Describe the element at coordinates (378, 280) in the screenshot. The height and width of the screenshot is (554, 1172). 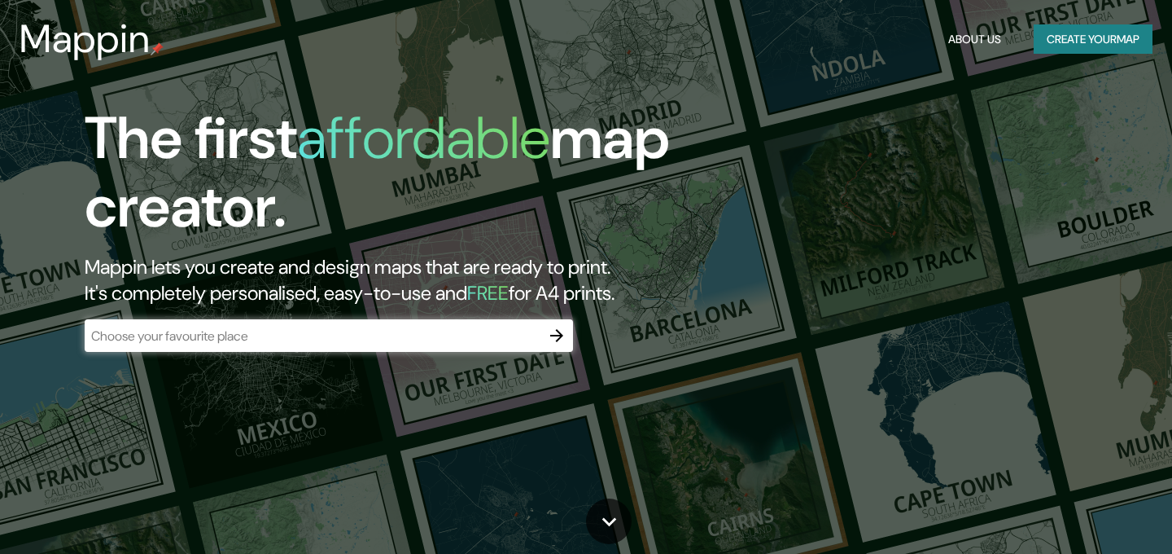
I see `h2: Mappin lets you create and design maps that are ready to print. It's completely personalised, eas...` at that location.